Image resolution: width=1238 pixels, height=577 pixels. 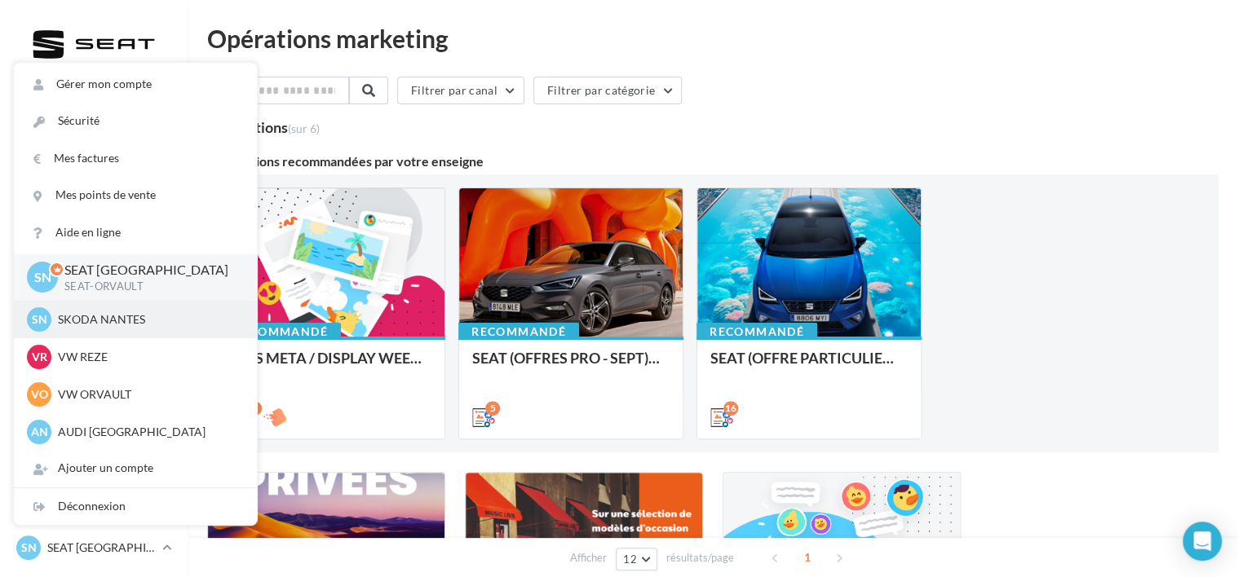 What do you see at coordinates (608, 91) in the screenshot?
I see `button: Filtrer par catégorie` at bounding box center [608, 91].